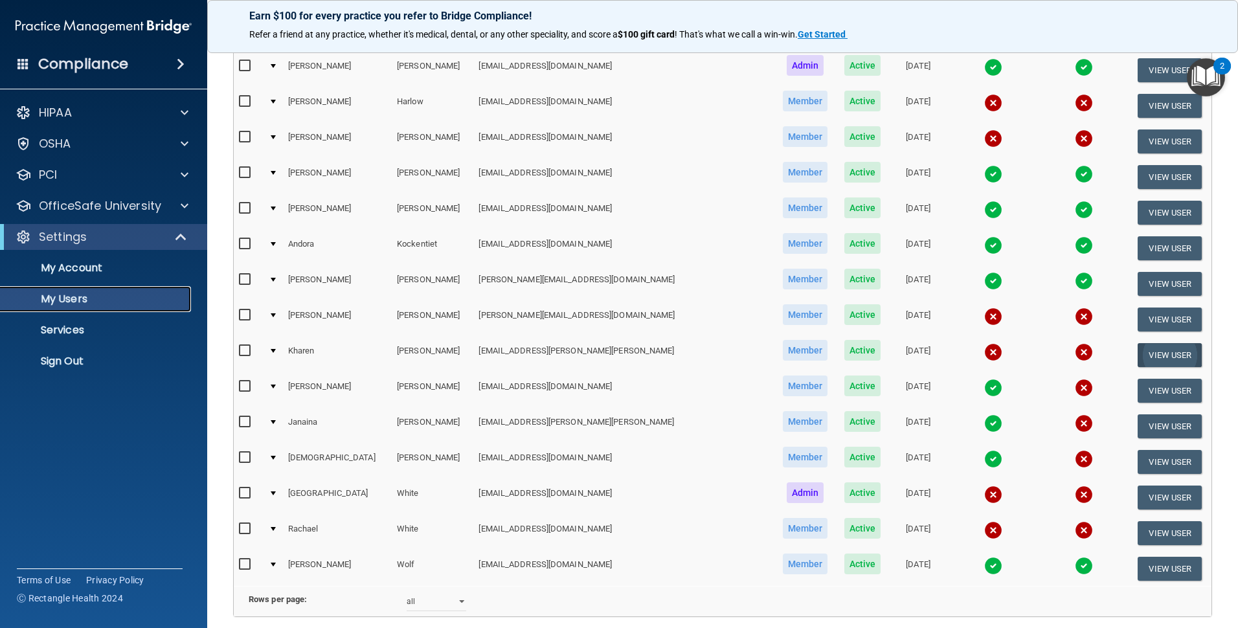  Describe the element at coordinates (433, 34) in the screenshot. I see `span: Refer a friend at any practice, whether it's medical, dental, or any other speciality, and score a` at that location.